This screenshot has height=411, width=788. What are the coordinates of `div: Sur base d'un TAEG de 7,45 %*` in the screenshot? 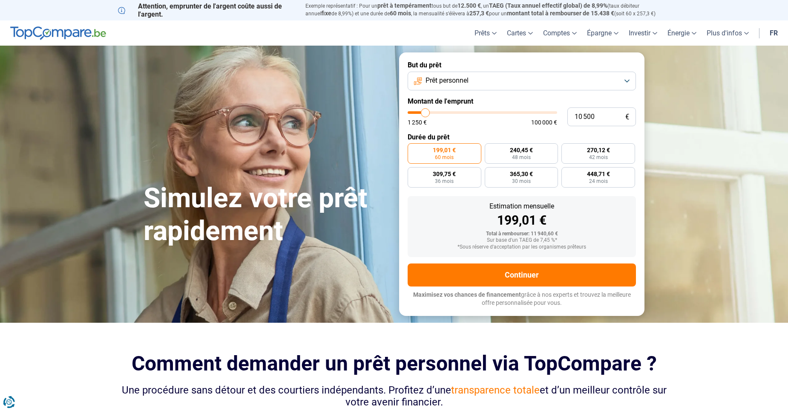 It's located at (522, 240).